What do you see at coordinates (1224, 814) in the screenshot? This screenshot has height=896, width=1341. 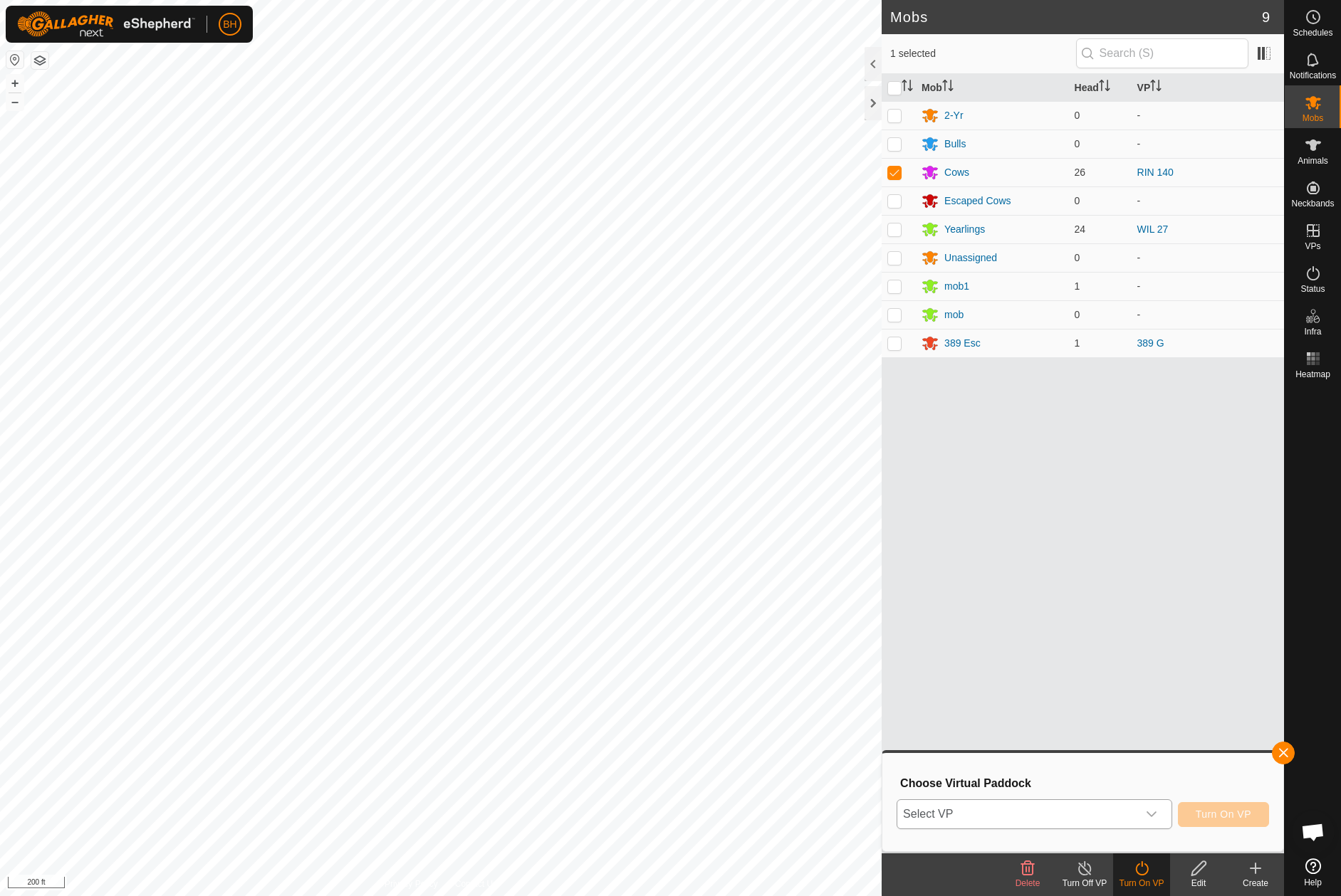 I see `button: Turn On VP` at bounding box center [1224, 814].